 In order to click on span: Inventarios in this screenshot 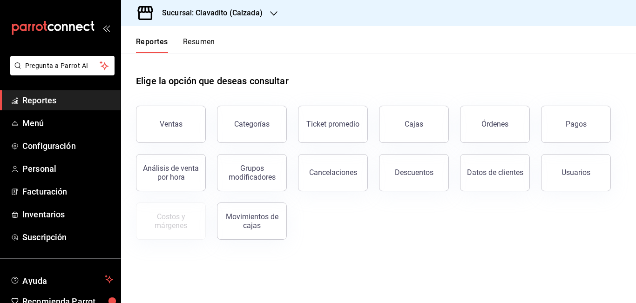, I will do `click(67, 214)`.